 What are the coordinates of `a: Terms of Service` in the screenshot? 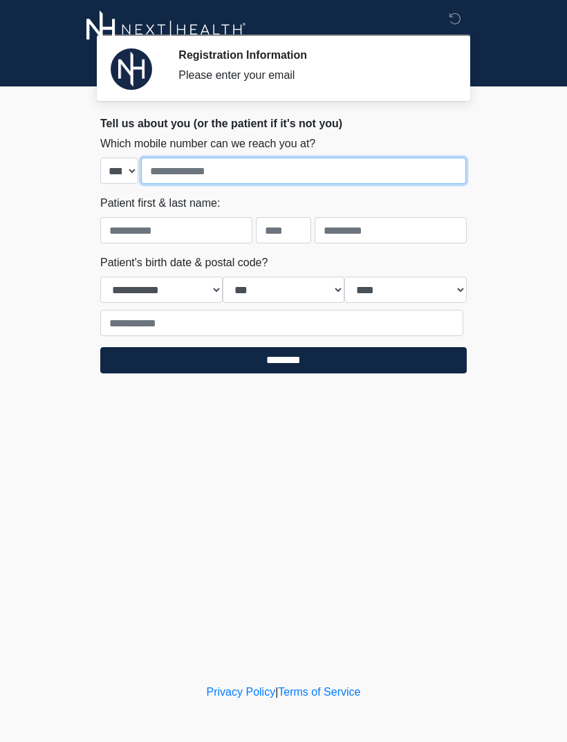 It's located at (319, 692).